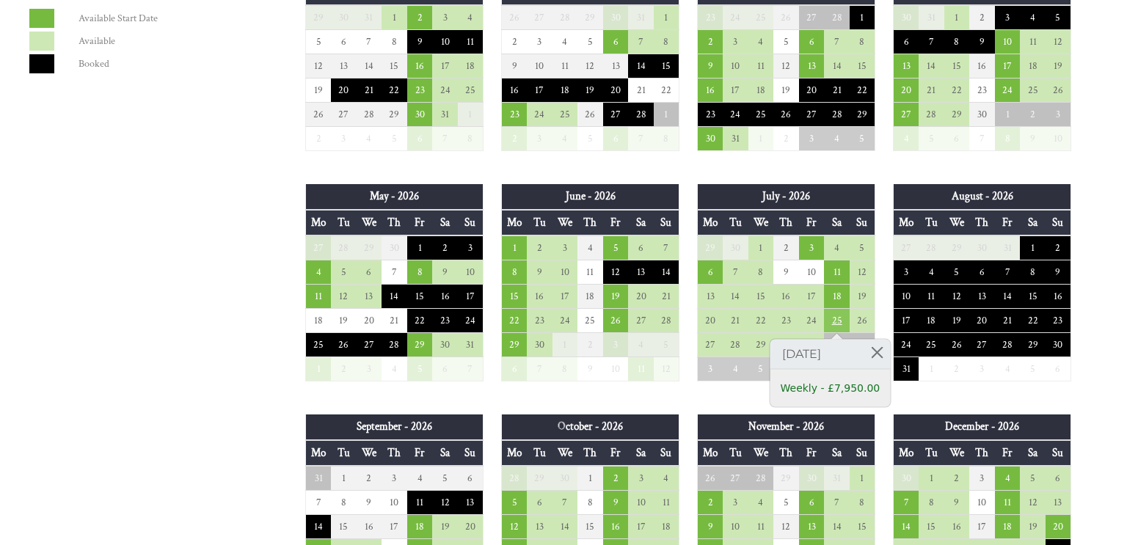 The width and height of the screenshot is (1127, 545). What do you see at coordinates (786, 90) in the screenshot?
I see `td: 19` at bounding box center [786, 90].